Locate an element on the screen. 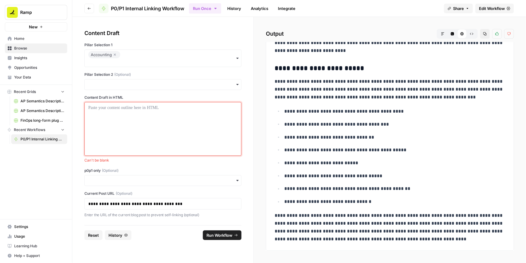 The width and height of the screenshot is (526, 263). img: Ramp Logo is located at coordinates (12, 12).